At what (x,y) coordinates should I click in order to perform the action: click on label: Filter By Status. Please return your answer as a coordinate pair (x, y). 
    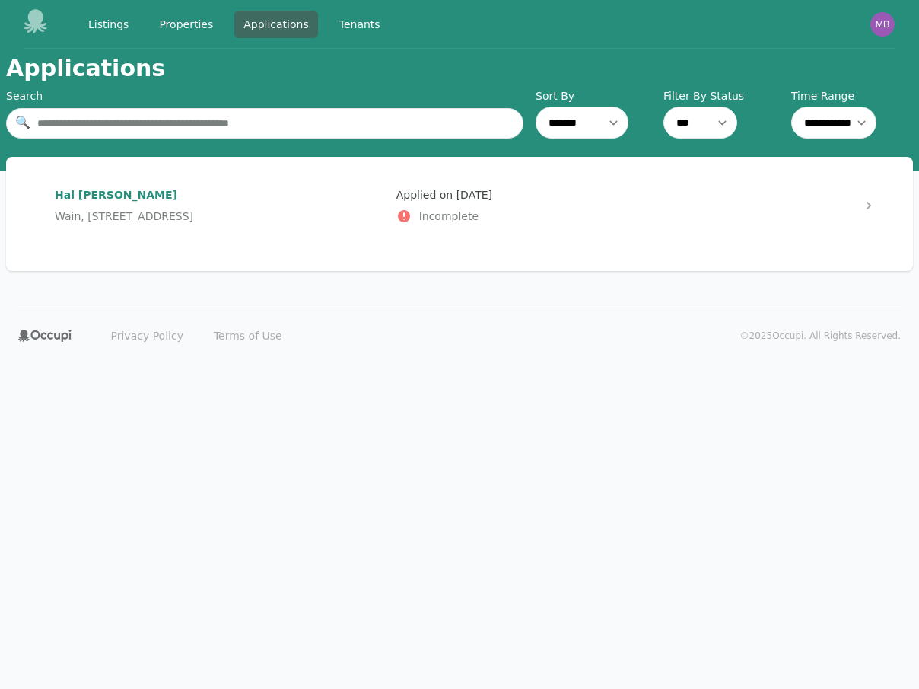
    Looking at the image, I should click on (724, 96).